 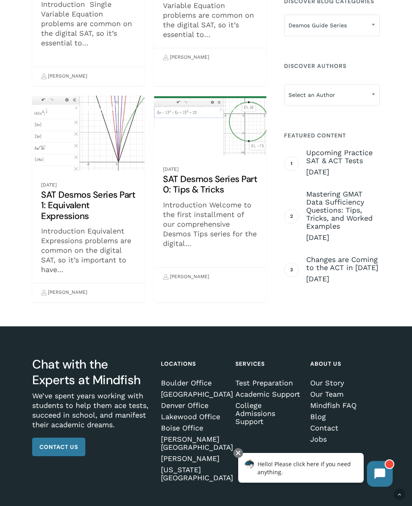 What do you see at coordinates (332, 66) in the screenshot?
I see `h4: Discover Authors` at bounding box center [332, 66].